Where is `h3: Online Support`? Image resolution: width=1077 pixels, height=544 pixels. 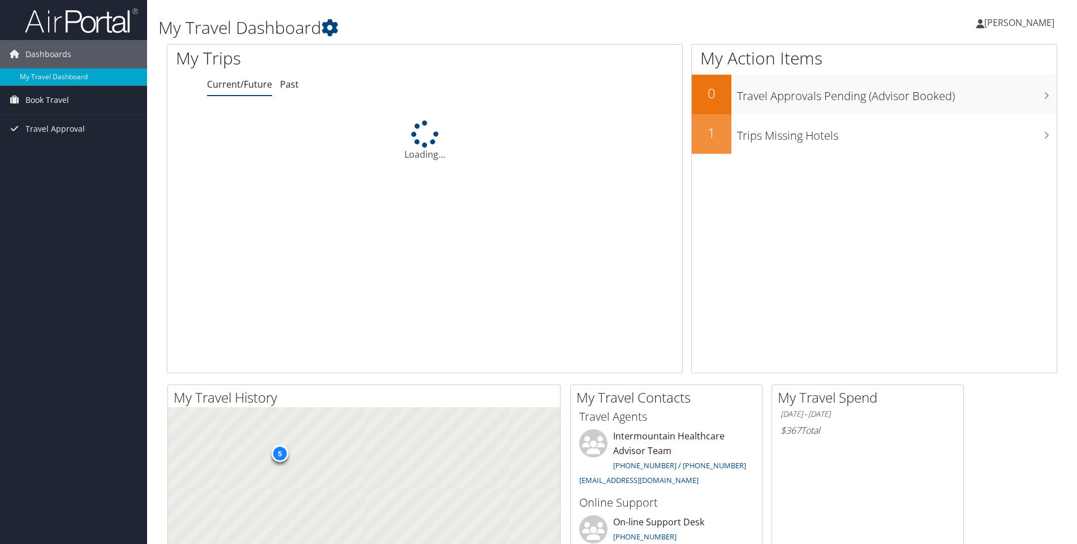
h3: Online Support is located at coordinates (667, 503).